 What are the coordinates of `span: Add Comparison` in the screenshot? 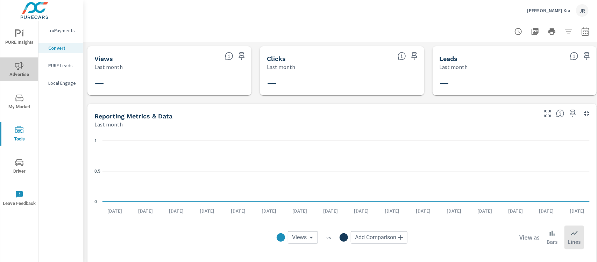 It's located at (376, 237).